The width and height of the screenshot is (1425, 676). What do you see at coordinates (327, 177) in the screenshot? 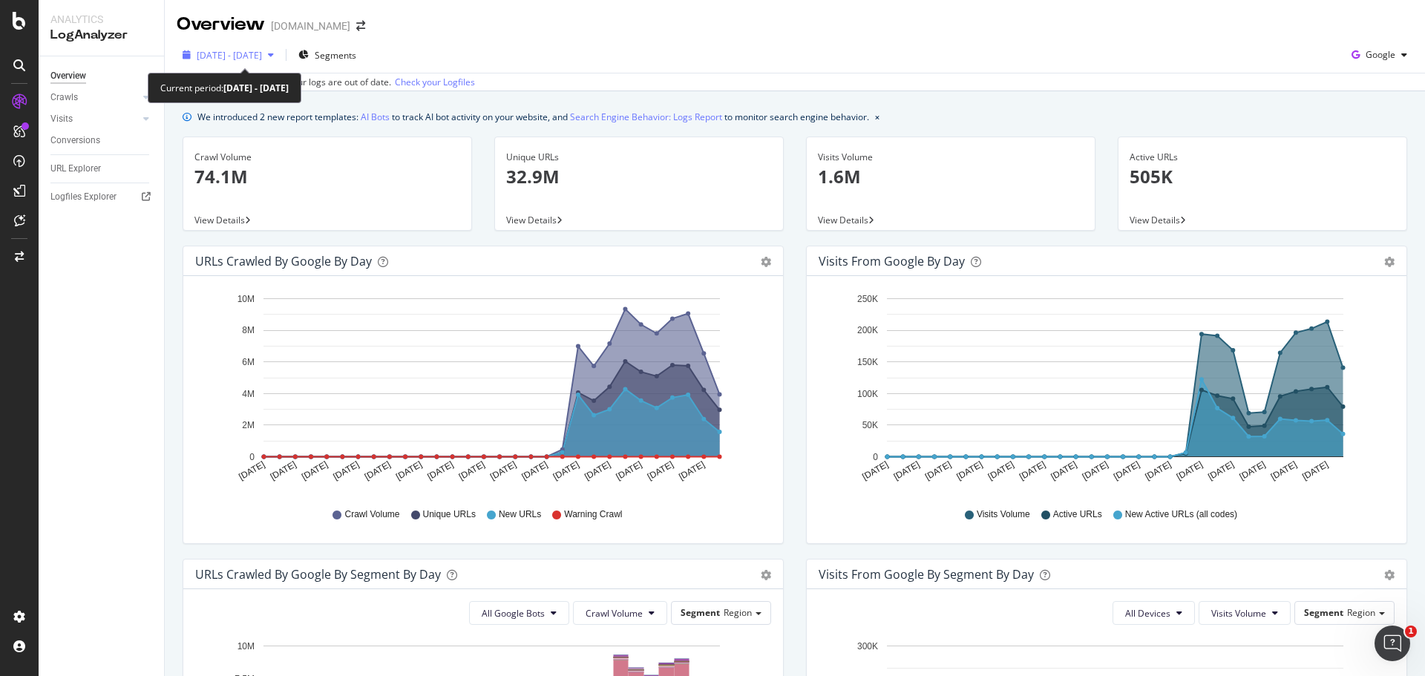
I see `p: 74.1M` at bounding box center [327, 177].